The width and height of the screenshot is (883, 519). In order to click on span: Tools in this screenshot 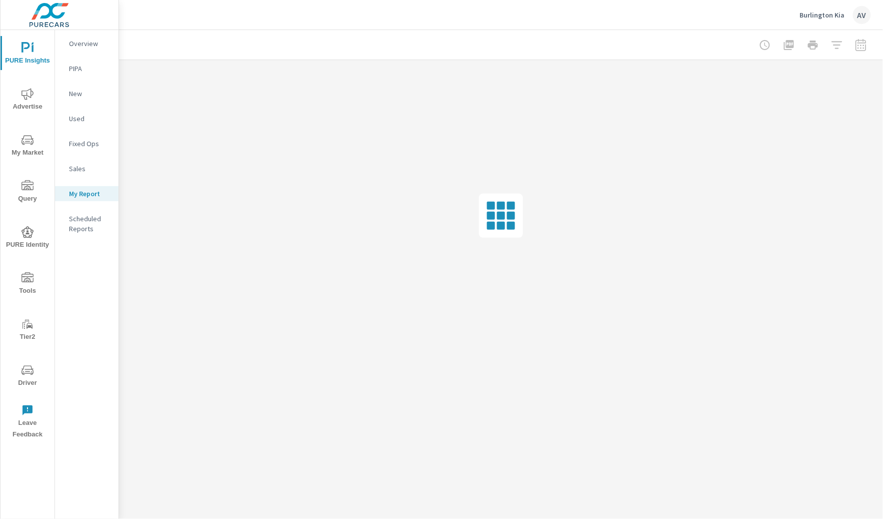, I will do `click(28, 284)`.